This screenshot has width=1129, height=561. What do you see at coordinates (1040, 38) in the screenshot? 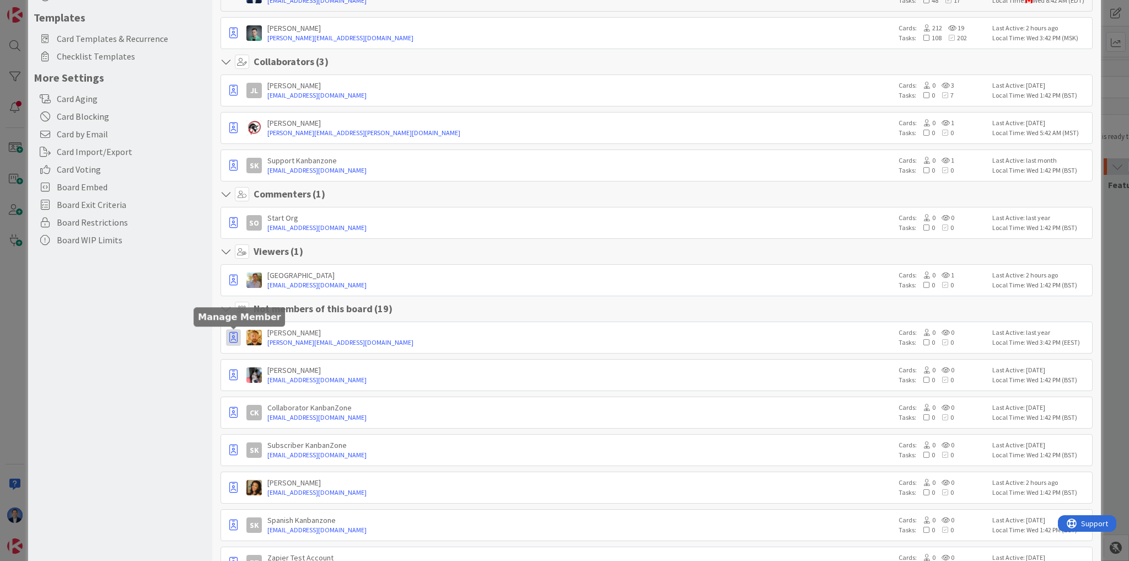
I see `div: Local Time: Wed 3:42 PM (MSK)` at bounding box center [1040, 38].